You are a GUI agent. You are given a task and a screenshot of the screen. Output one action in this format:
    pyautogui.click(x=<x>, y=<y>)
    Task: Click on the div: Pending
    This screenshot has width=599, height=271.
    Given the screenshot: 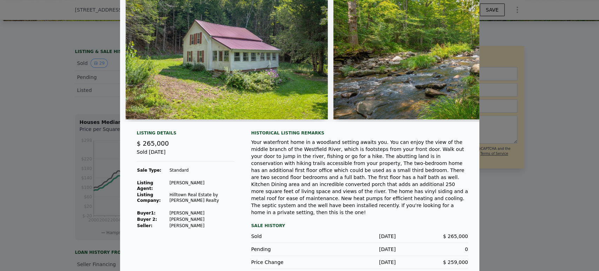 What is the action you would take?
    pyautogui.click(x=287, y=249)
    